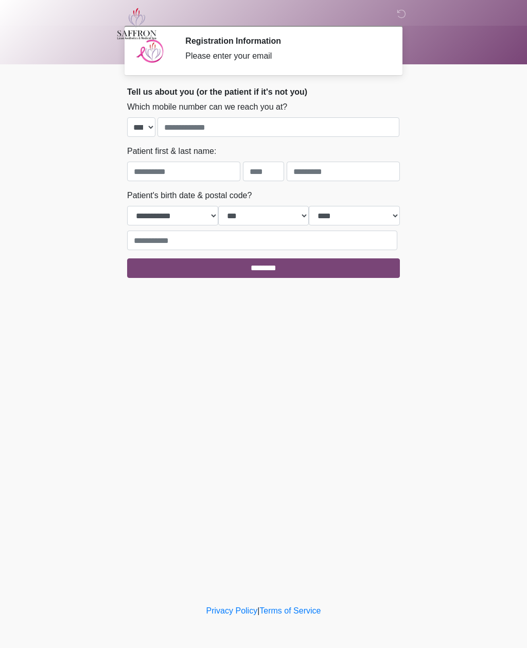  What do you see at coordinates (137, 24) in the screenshot?
I see `img: Saffron Laser Aesthetics and Medical Spa Logo` at bounding box center [137, 24].